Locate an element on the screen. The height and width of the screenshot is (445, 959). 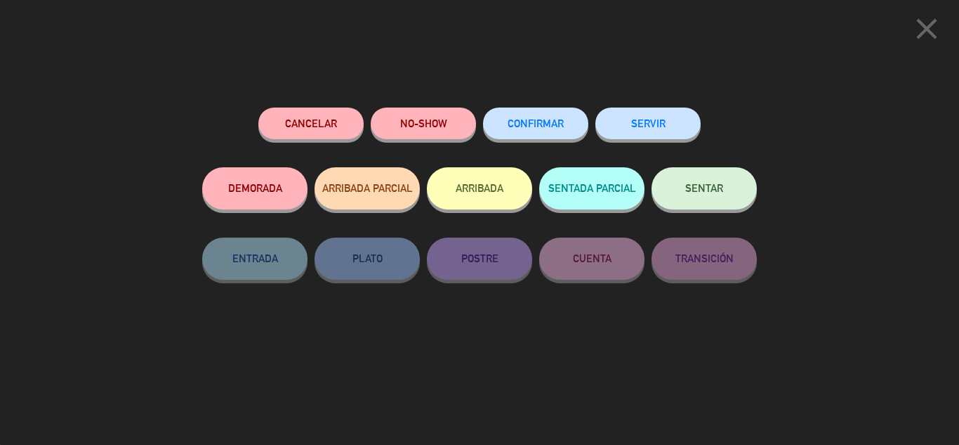
button: SENTADA PARCIAL is located at coordinates (592, 188).